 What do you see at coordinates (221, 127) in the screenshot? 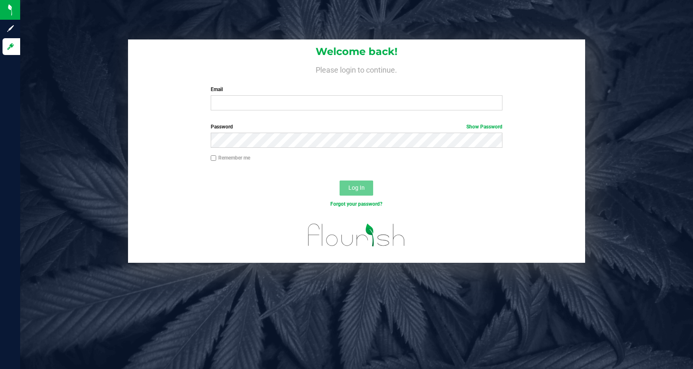
I see `span: Password` at bounding box center [221, 127].